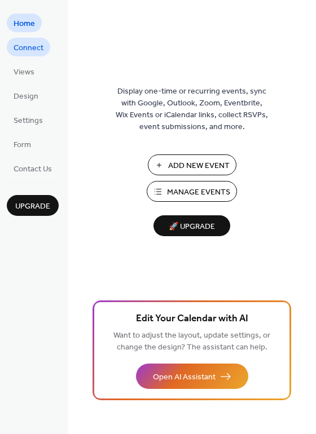 The image size is (316, 434). Describe the element at coordinates (199, 166) in the screenshot. I see `span: Add New Event` at that location.